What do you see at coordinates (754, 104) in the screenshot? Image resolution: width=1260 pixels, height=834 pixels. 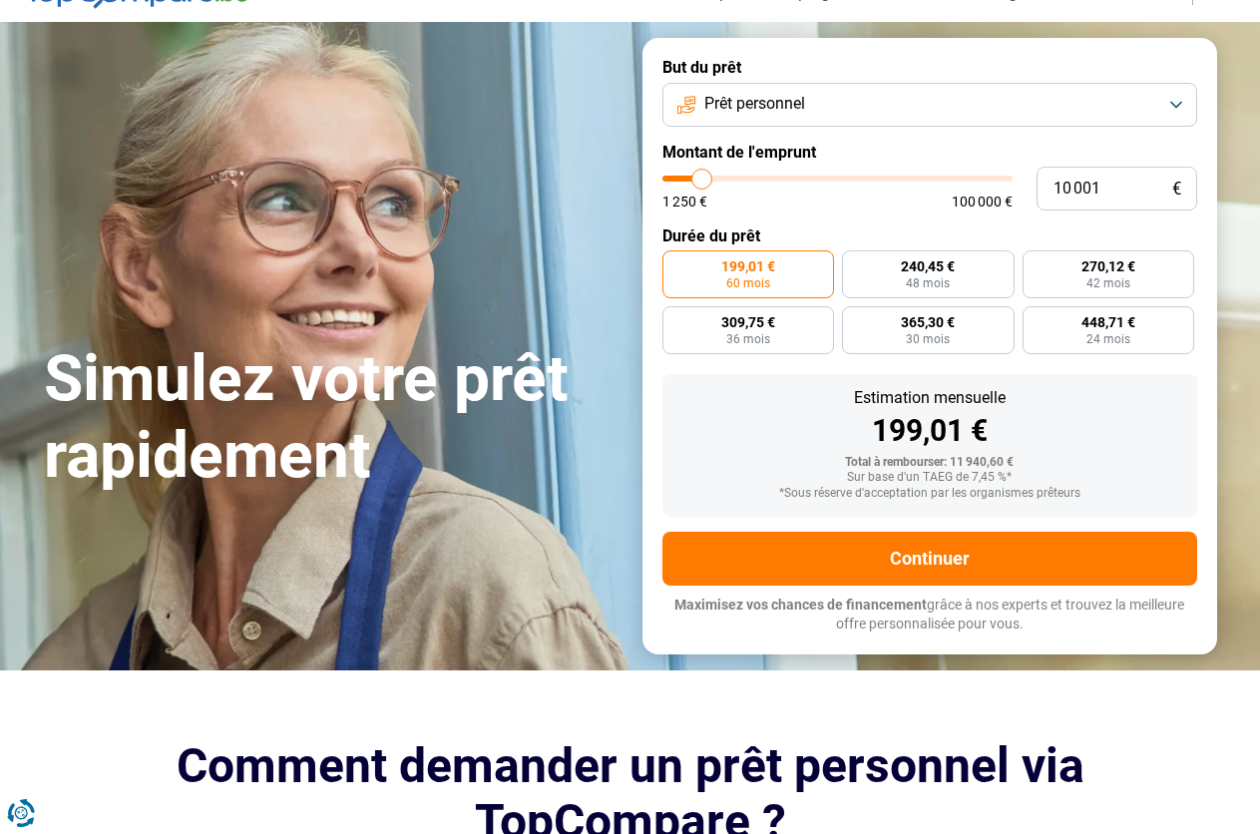 I see `span: Prêt personnel` at bounding box center [754, 104].